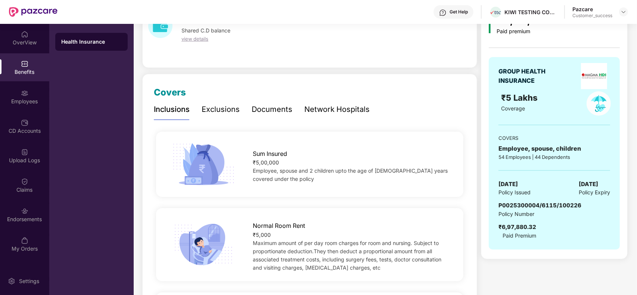  I want to click on span: Sum Insured, so click(270, 154).